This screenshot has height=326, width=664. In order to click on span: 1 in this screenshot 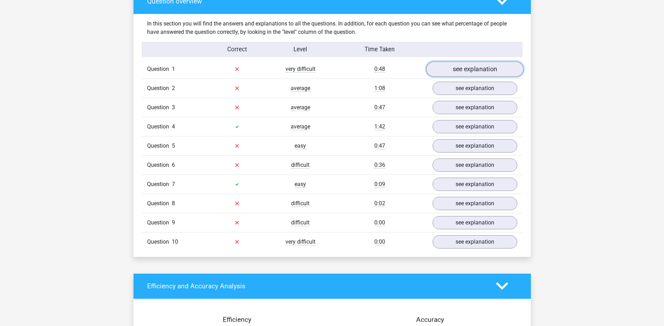, I will do `click(173, 69)`.